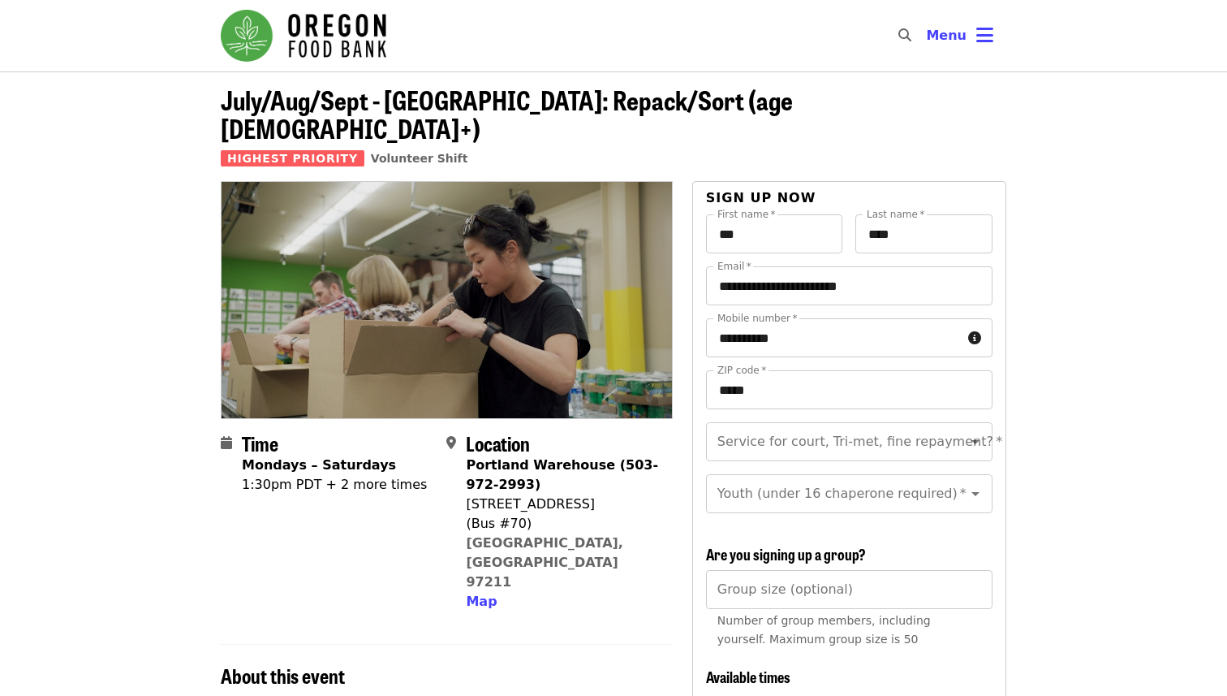 This screenshot has height=696, width=1227. What do you see at coordinates (905, 35) in the screenshot?
I see `i: search icon` at bounding box center [905, 35].